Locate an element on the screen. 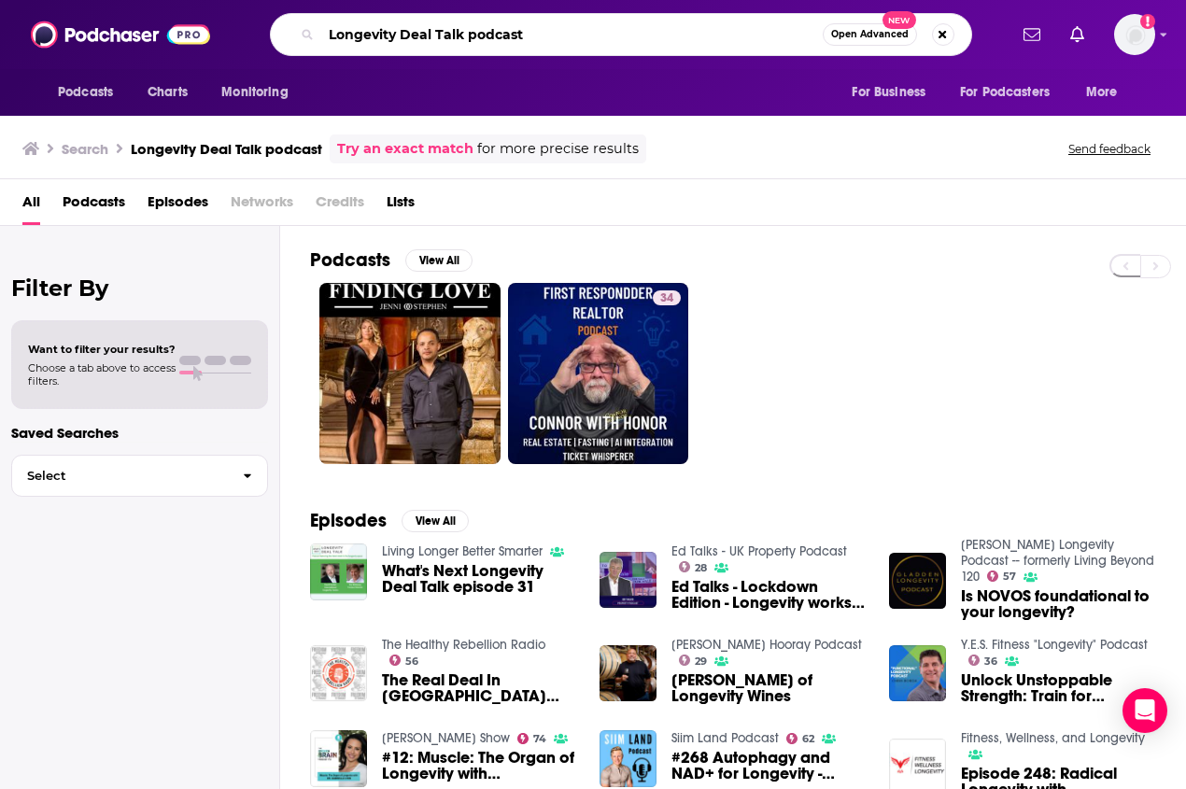 The width and height of the screenshot is (1186, 789). span: 28 is located at coordinates (700, 568).